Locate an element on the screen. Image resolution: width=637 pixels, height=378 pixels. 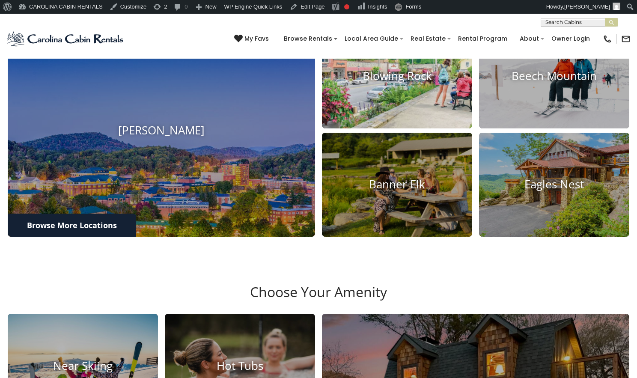
a: Local Area Guide is located at coordinates (371, 39).